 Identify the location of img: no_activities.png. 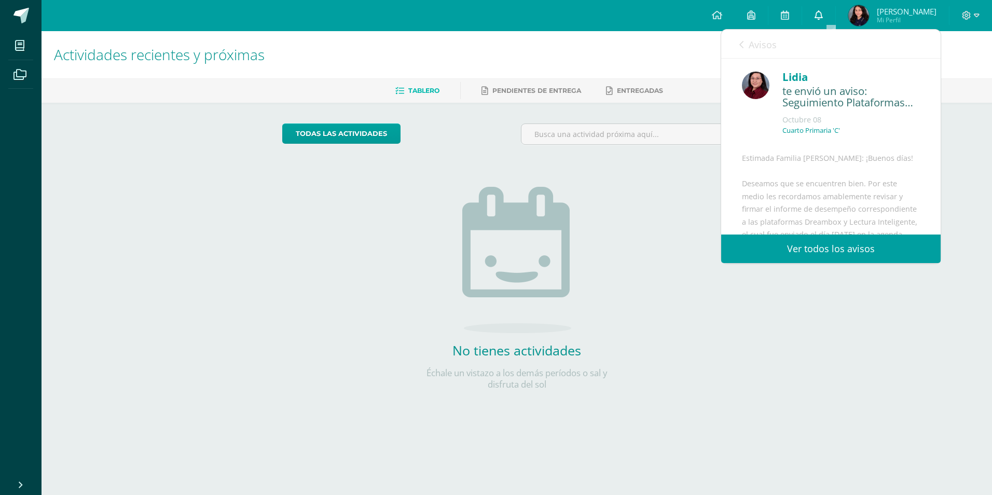
(517, 260).